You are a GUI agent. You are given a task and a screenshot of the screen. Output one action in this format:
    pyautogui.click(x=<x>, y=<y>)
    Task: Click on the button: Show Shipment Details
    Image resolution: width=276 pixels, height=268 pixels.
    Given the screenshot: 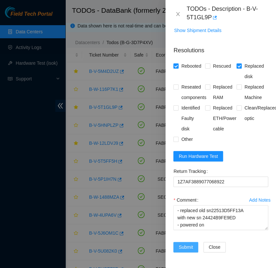 What is the action you would take?
    pyautogui.click(x=197, y=30)
    